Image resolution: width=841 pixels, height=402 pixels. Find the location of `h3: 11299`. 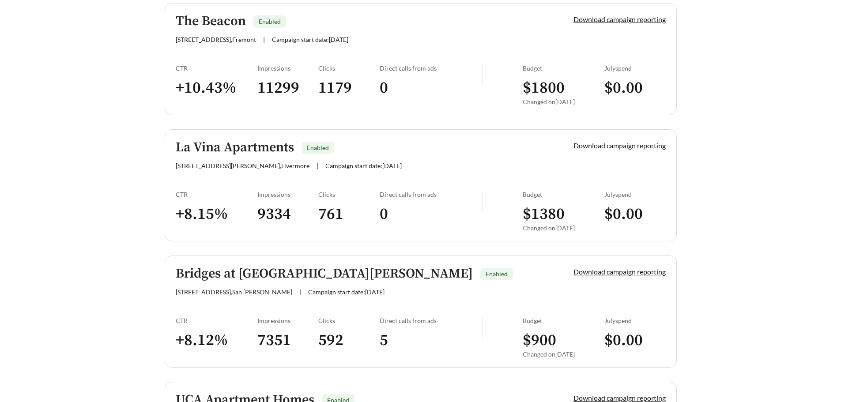

h3: 11299 is located at coordinates (288, 88).